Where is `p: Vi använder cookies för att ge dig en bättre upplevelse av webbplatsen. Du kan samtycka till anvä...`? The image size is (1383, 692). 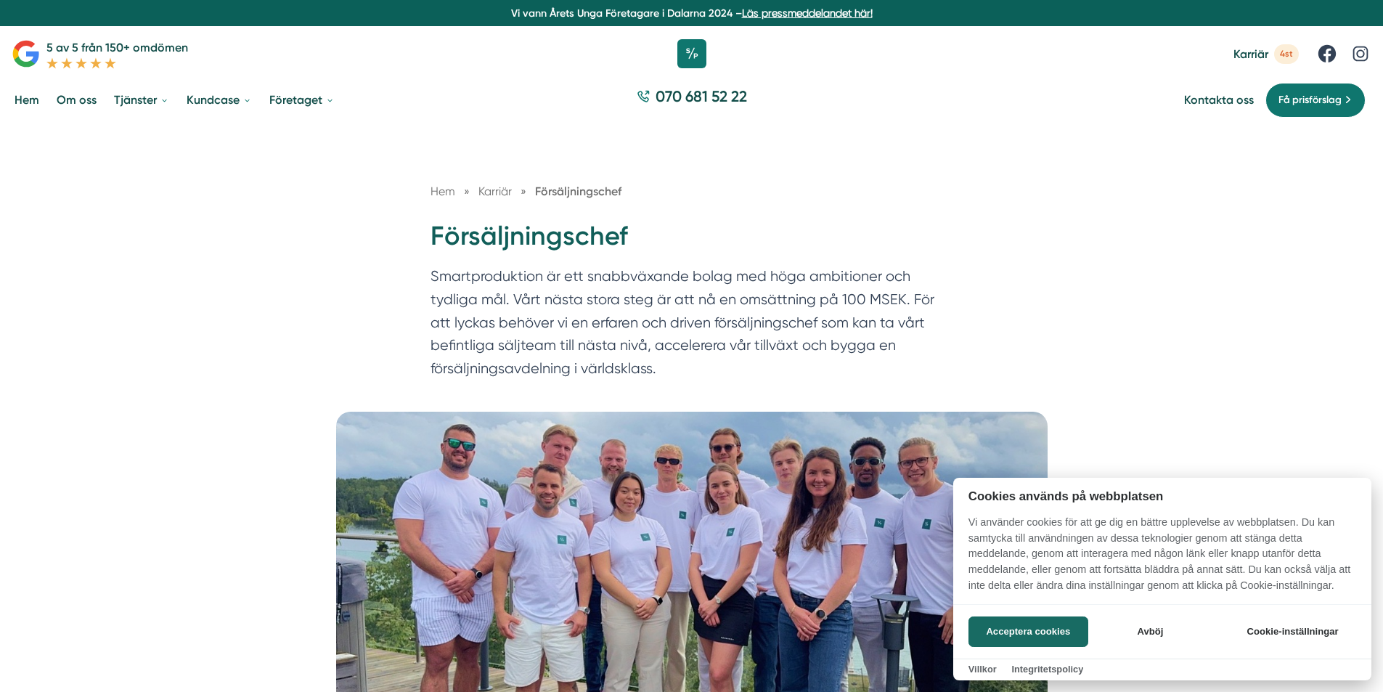
p: Vi använder cookies för att ge dig en bättre upplevelse av webbplatsen. Du kan samtycka till anvä... is located at coordinates (1162, 559).